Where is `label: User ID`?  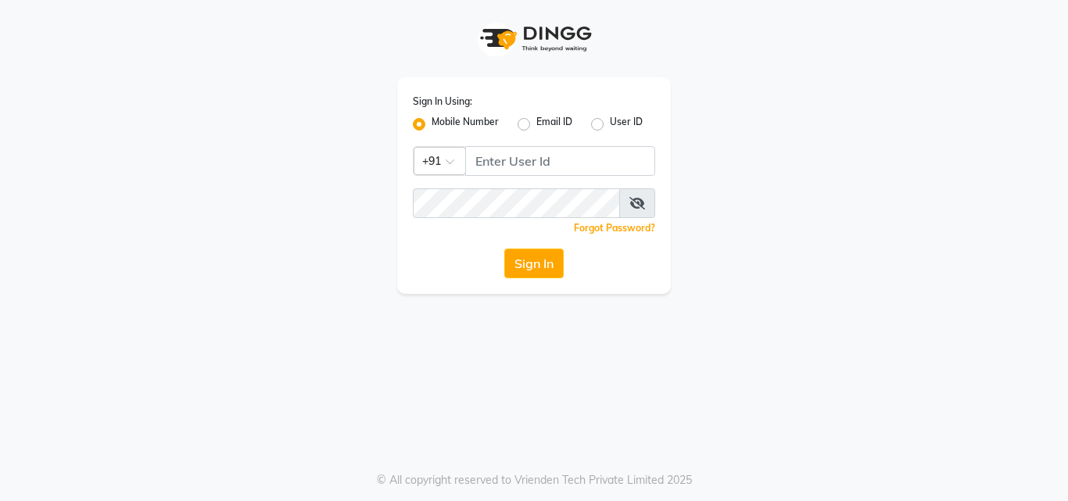
label: User ID is located at coordinates (626, 124).